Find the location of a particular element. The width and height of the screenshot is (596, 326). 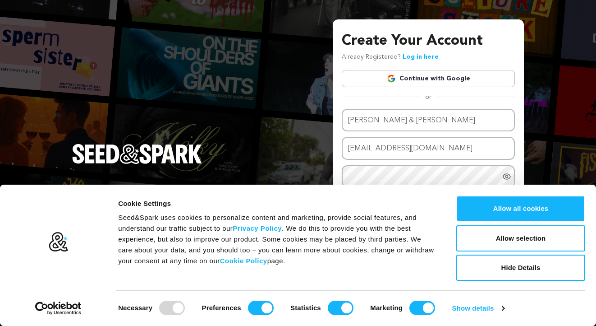

input: Email address is located at coordinates (429, 148).